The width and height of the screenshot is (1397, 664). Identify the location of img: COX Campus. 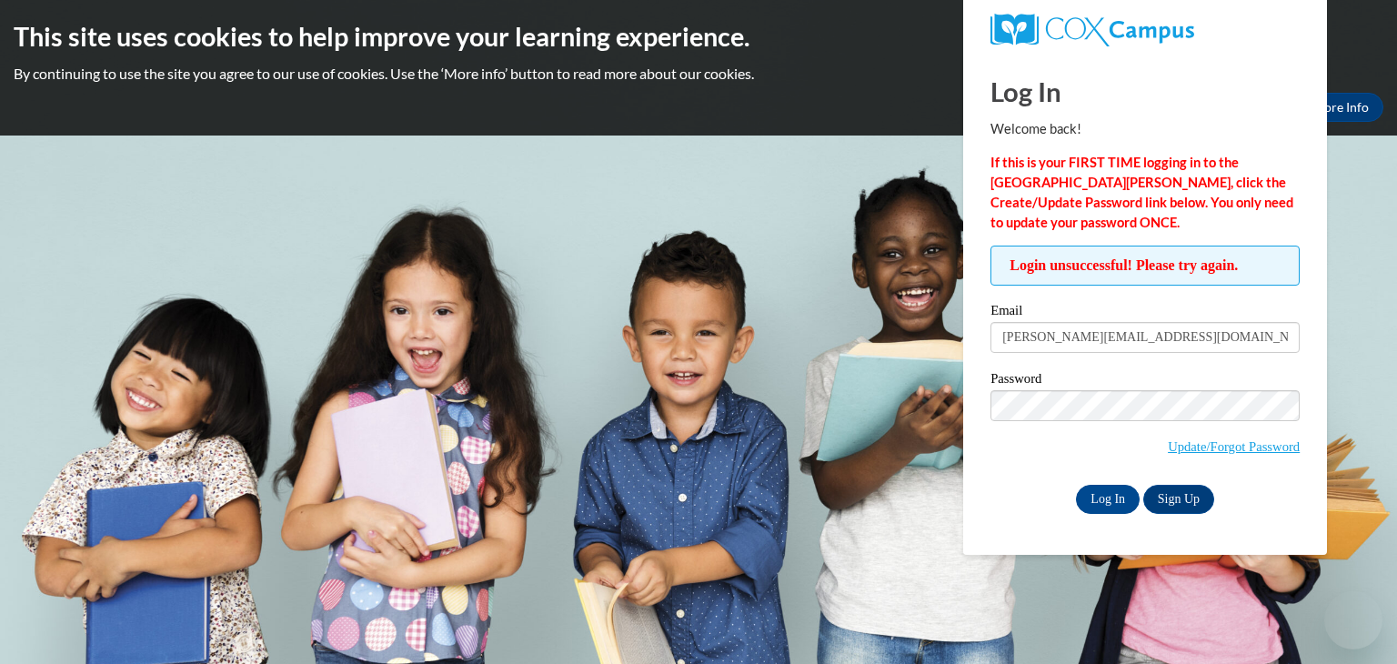
(1092, 30).